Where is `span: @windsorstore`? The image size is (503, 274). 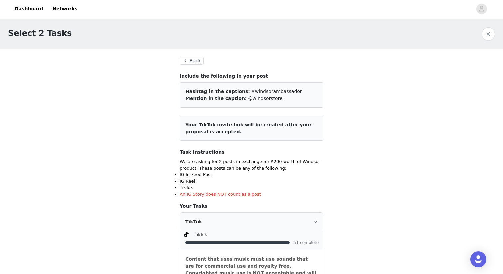
span: @windsorstore is located at coordinates (265, 98).